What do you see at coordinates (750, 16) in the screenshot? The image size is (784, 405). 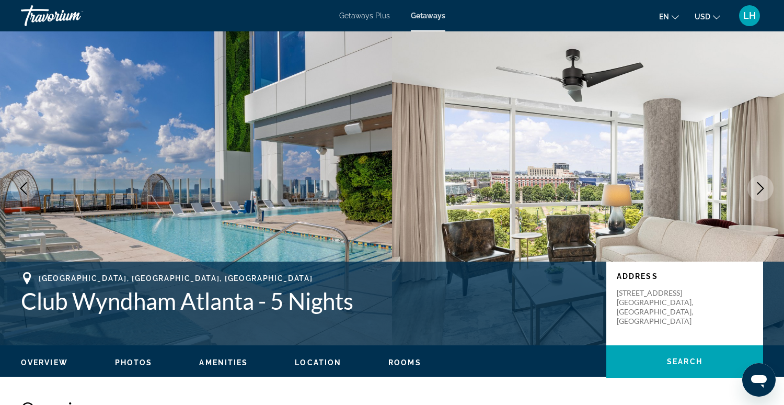 I see `button: User Menu` at bounding box center [750, 16].